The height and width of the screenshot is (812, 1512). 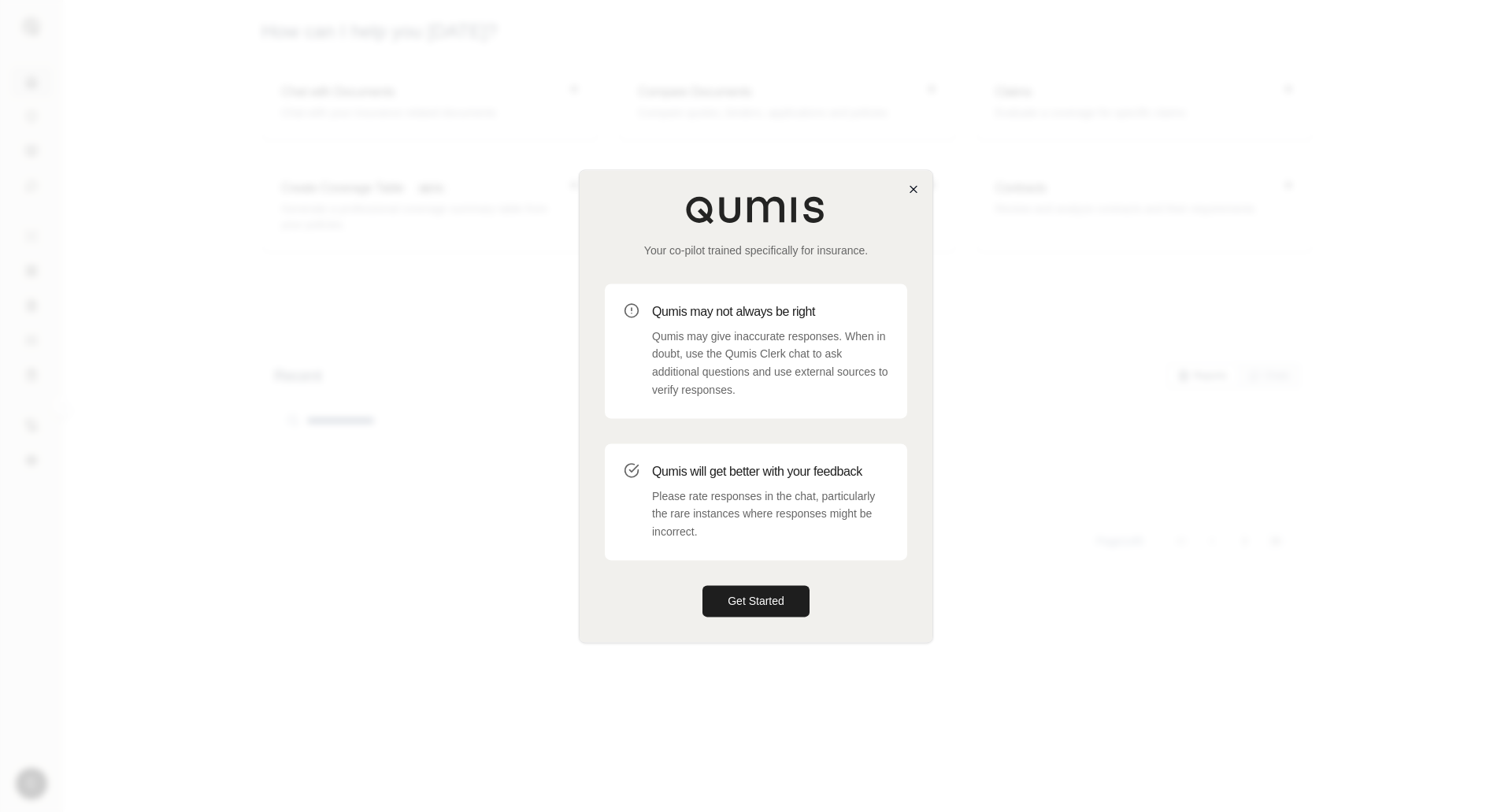 What do you see at coordinates (756, 209) in the screenshot?
I see `img: Qumis Logo` at bounding box center [756, 209].